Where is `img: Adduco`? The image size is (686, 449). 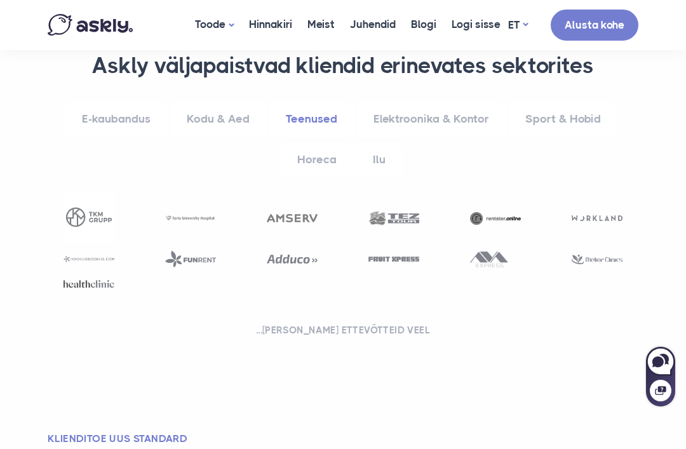
img: Adduco is located at coordinates (292, 259).